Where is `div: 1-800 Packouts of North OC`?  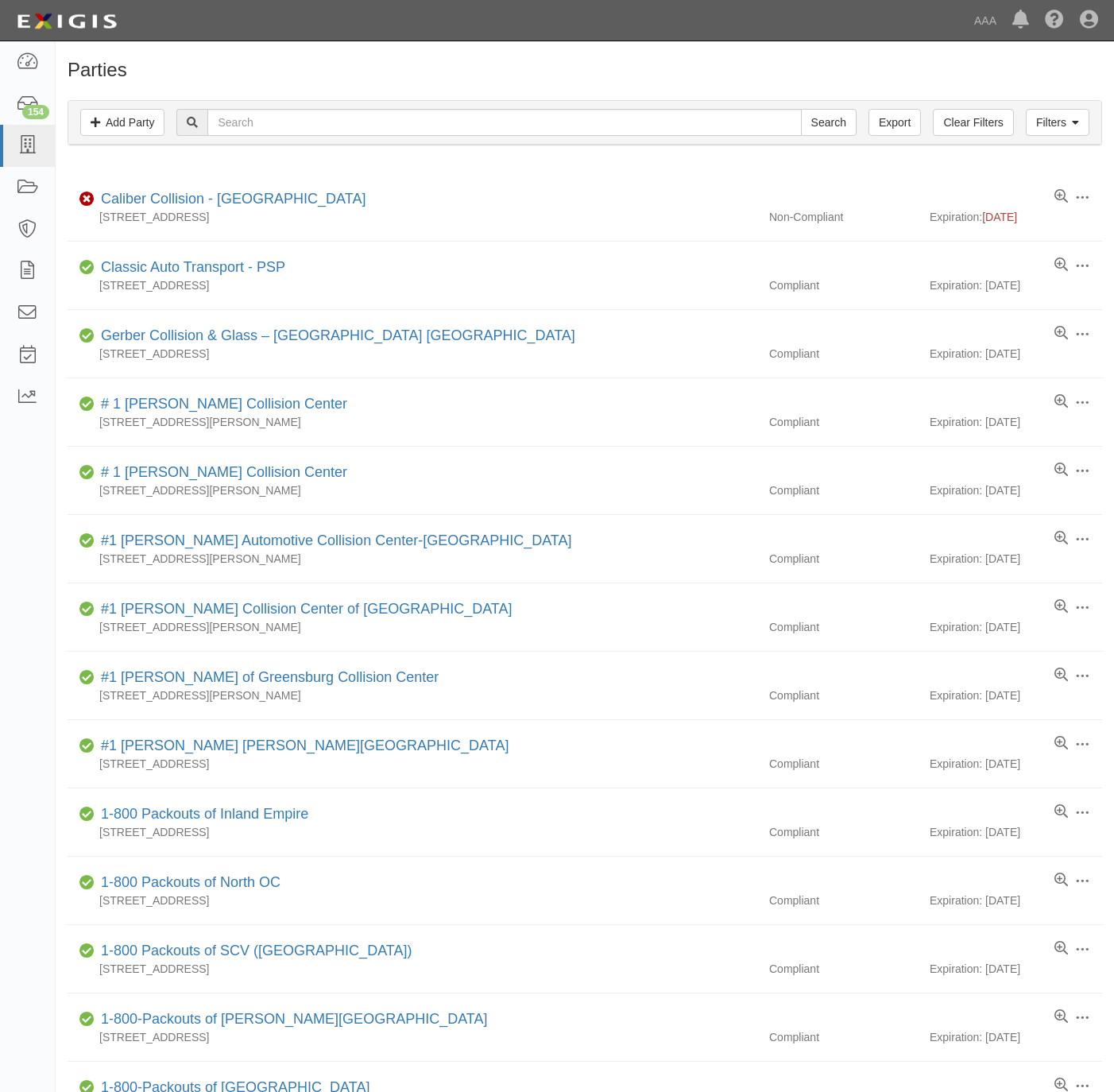
div: 1-800 Packouts of North OC is located at coordinates (187, 883).